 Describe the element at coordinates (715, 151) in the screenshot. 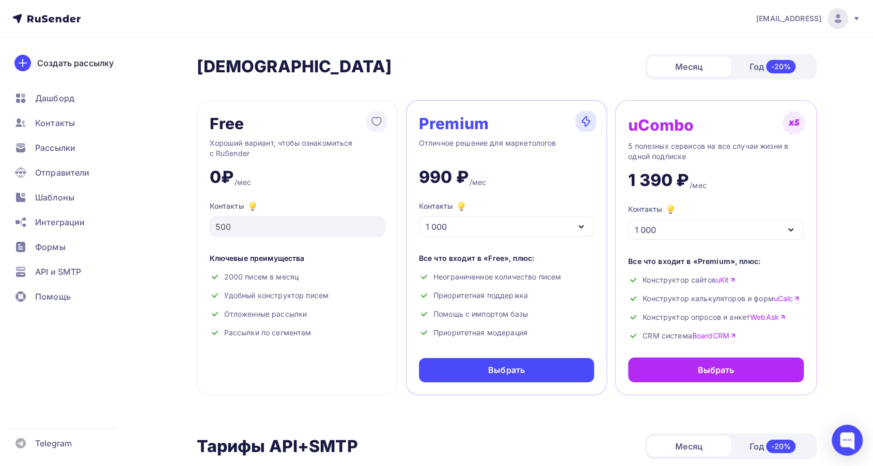

I see `div: 5 полезных сервисов на все случаи жизни в одной подписке` at that location.